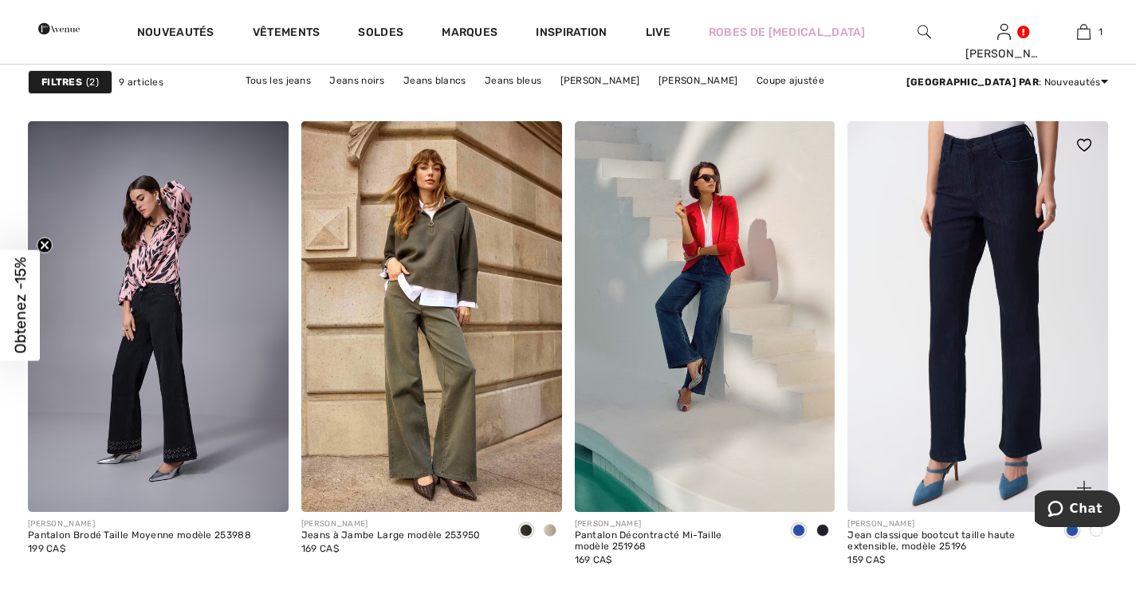 This screenshot has width=1136, height=610. I want to click on span: Chat, so click(51, 18).